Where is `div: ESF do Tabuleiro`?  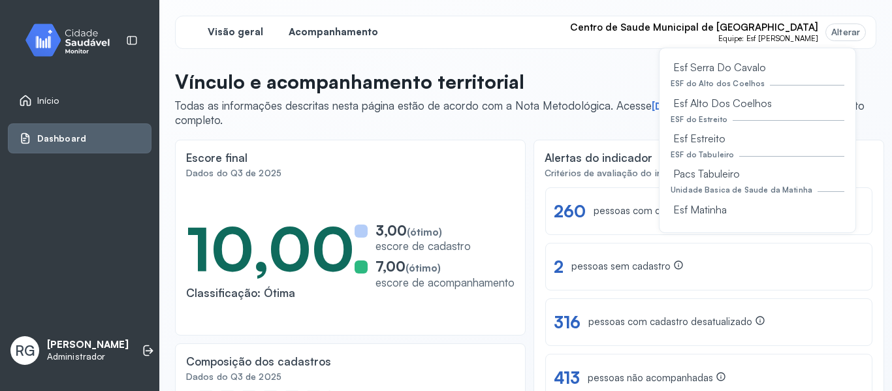
div: ESF do Tabuleiro is located at coordinates (702, 155).